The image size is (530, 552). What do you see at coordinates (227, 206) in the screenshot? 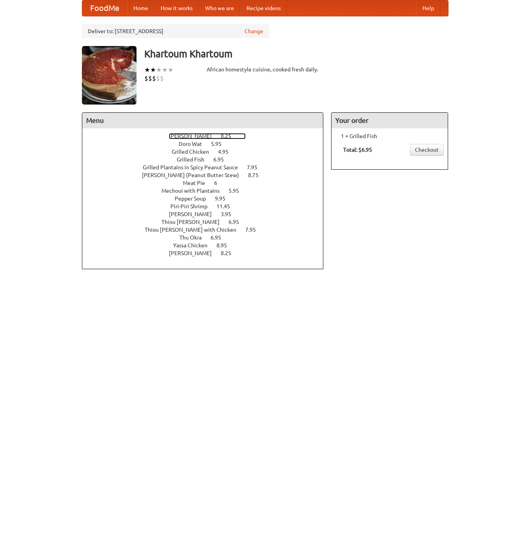
I see `span: 11.45` at bounding box center [227, 206].